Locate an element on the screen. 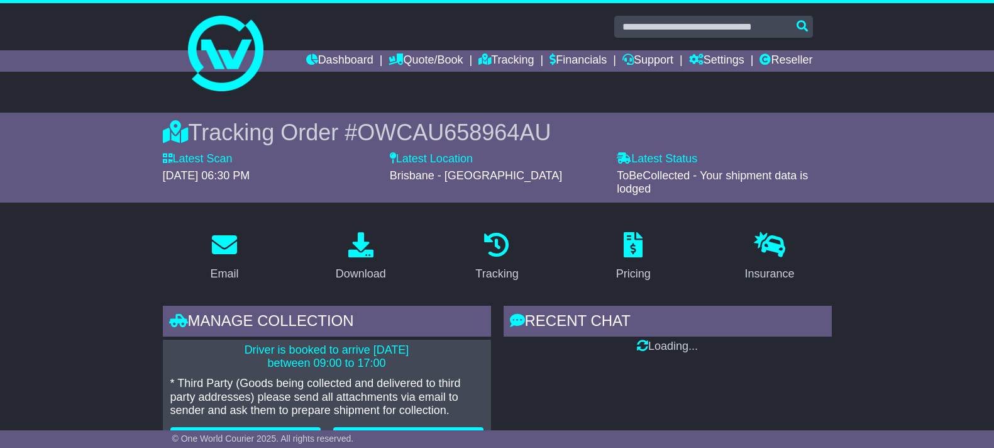 This screenshot has width=994, height=448. a: Email is located at coordinates (224, 257).